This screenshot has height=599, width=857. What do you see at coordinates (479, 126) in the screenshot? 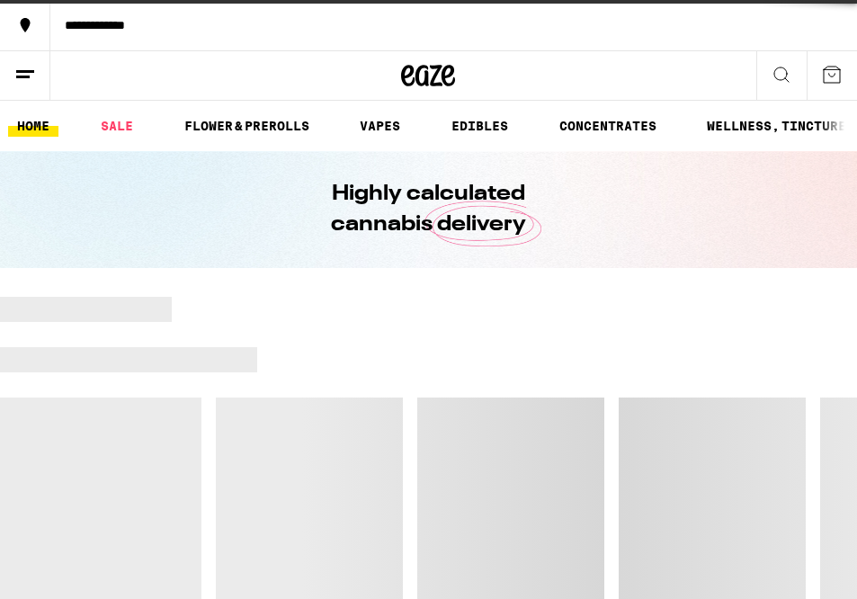
I see `a: EDIBLES` at bounding box center [479, 126].